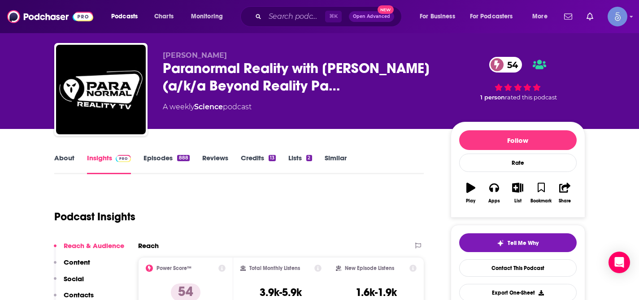  Describe the element at coordinates (215, 164) in the screenshot. I see `a: Reviews` at that location.